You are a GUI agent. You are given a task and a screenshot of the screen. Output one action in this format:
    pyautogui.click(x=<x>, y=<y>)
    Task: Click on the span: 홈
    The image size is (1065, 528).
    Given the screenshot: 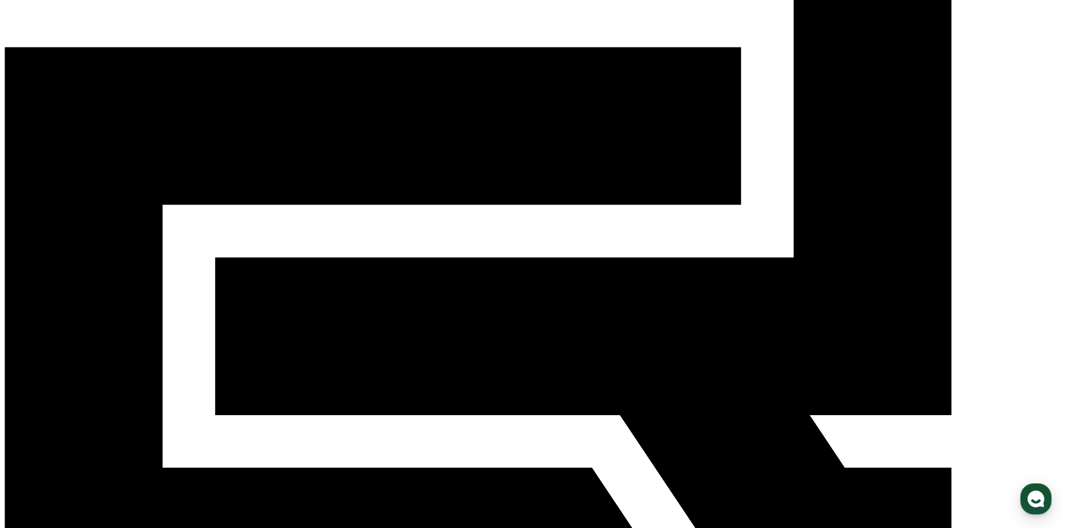 What is the action you would take?
    pyautogui.click(x=39, y=376)
    